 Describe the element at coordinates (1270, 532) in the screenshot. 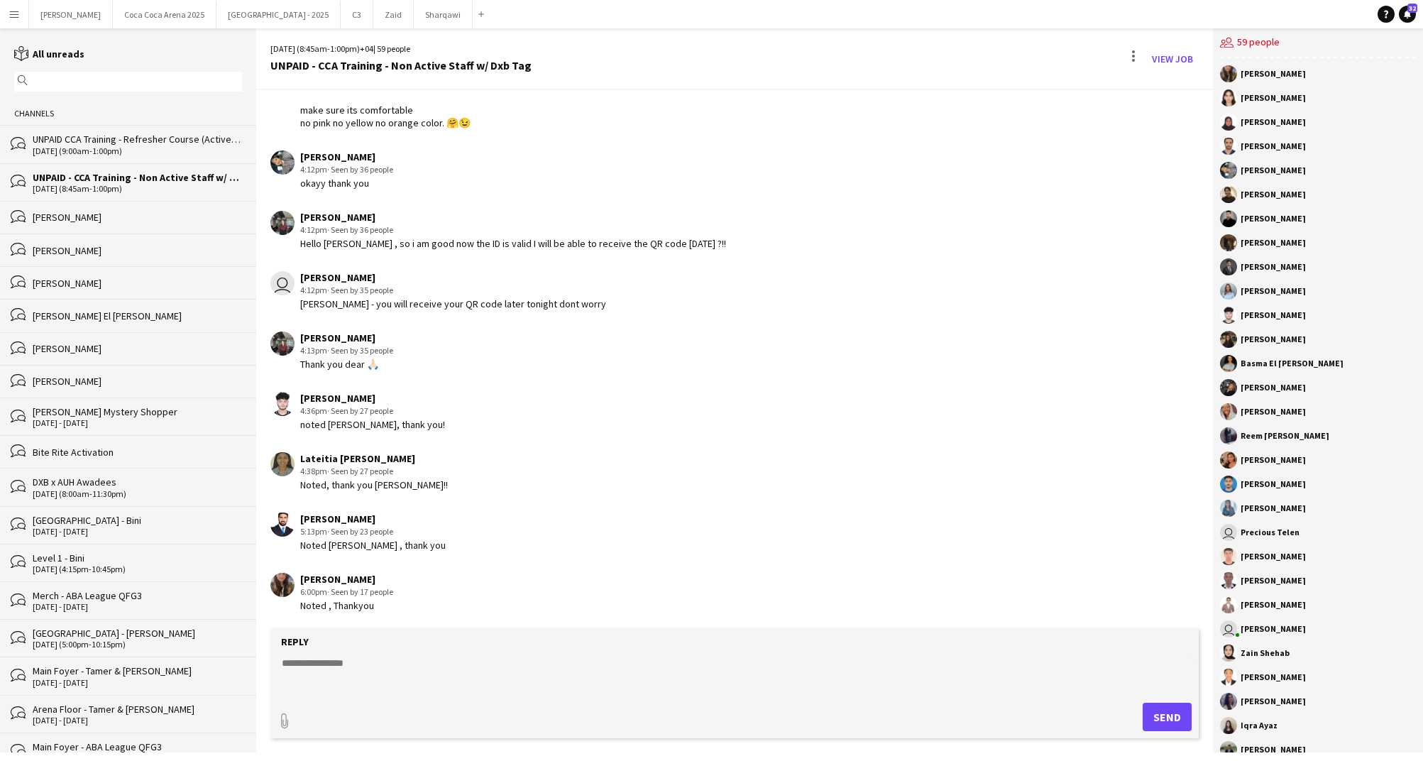

I see `div: Precious Telen` at that location.